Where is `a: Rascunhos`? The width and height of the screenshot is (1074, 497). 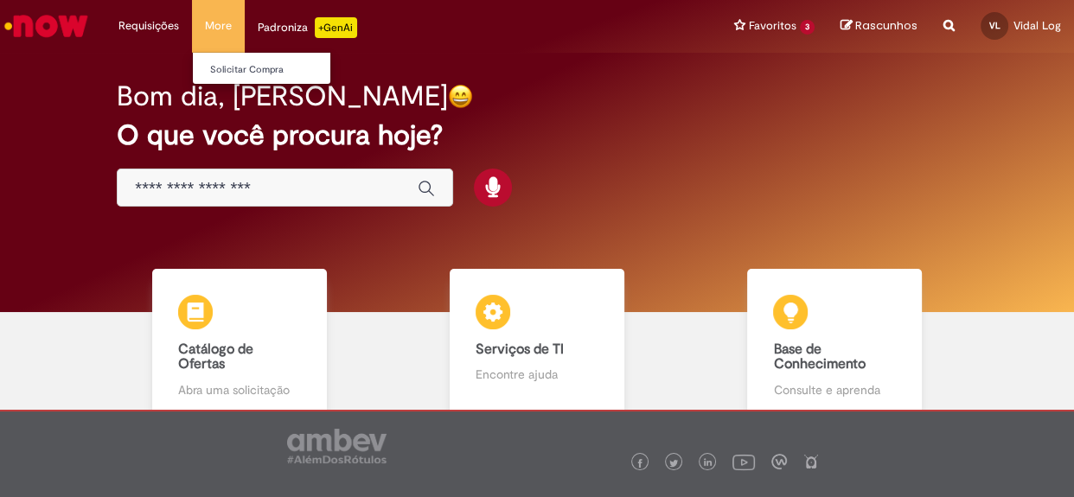 a: Rascunhos is located at coordinates (878, 26).